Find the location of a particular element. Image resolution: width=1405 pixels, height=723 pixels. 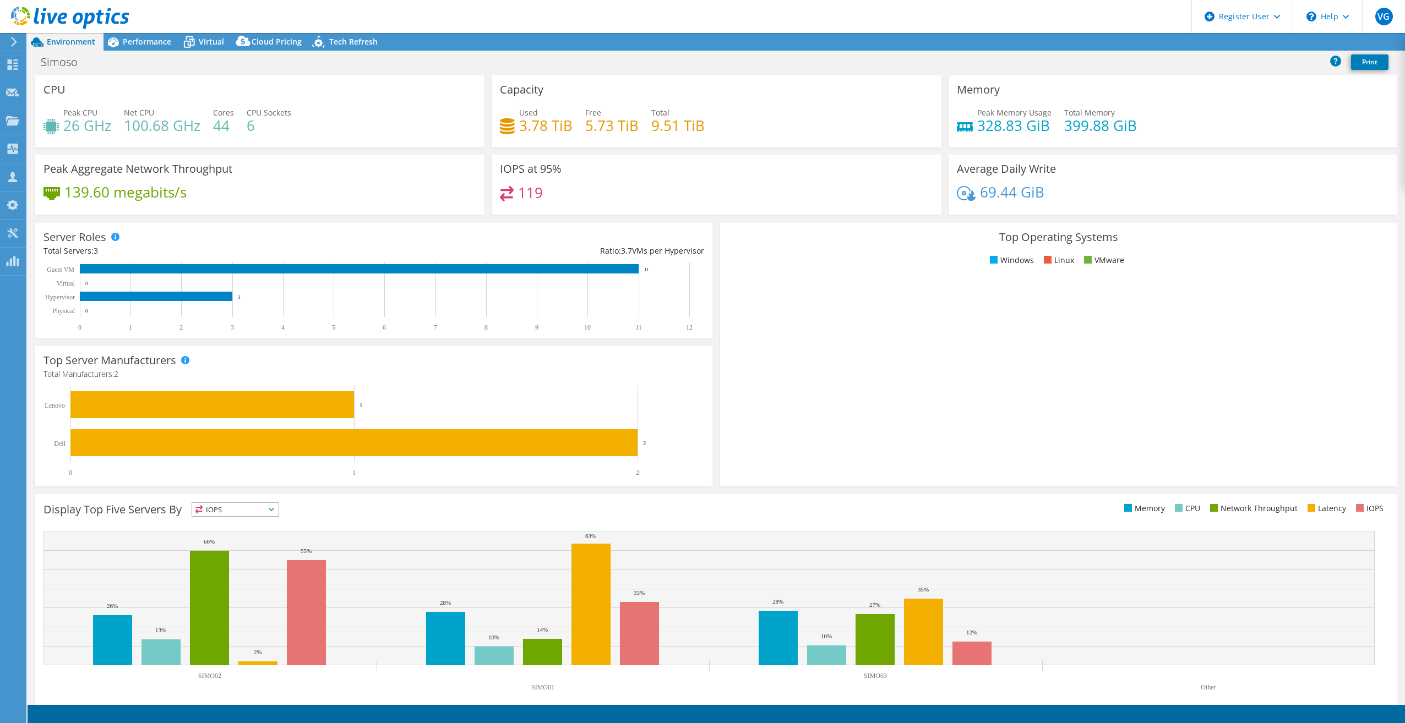

li: Memory is located at coordinates (1143, 509).